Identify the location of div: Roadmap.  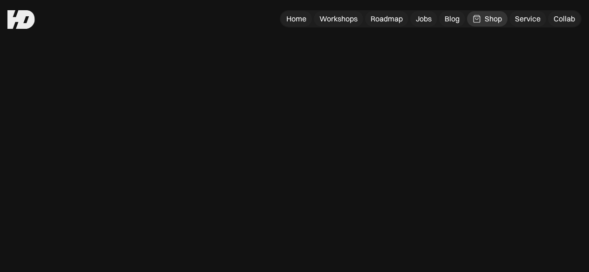
(387, 19).